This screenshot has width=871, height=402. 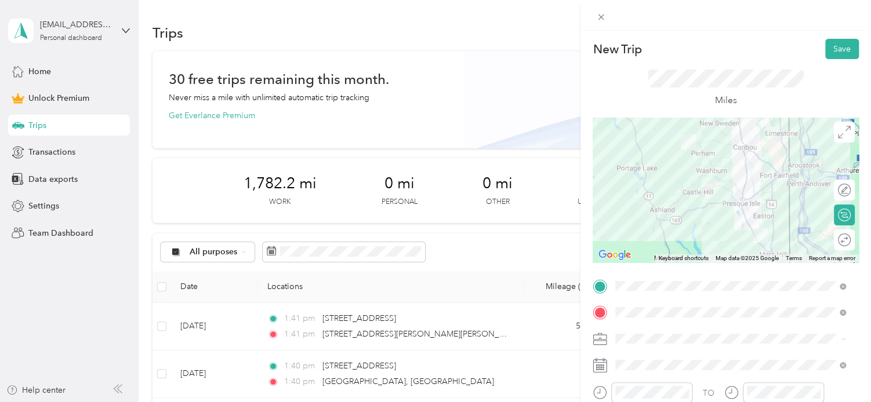 What do you see at coordinates (747, 258) in the screenshot?
I see `span: Map data ©2025 Google` at bounding box center [747, 258].